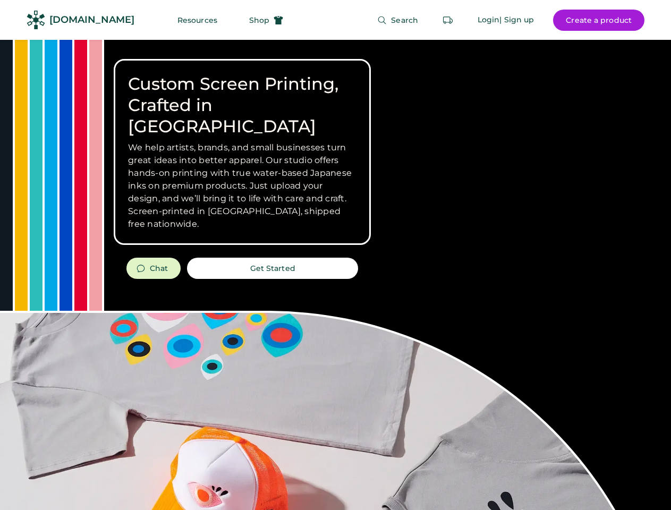  What do you see at coordinates (516, 20) in the screenshot?
I see `div: | Sign up` at bounding box center [516, 20].